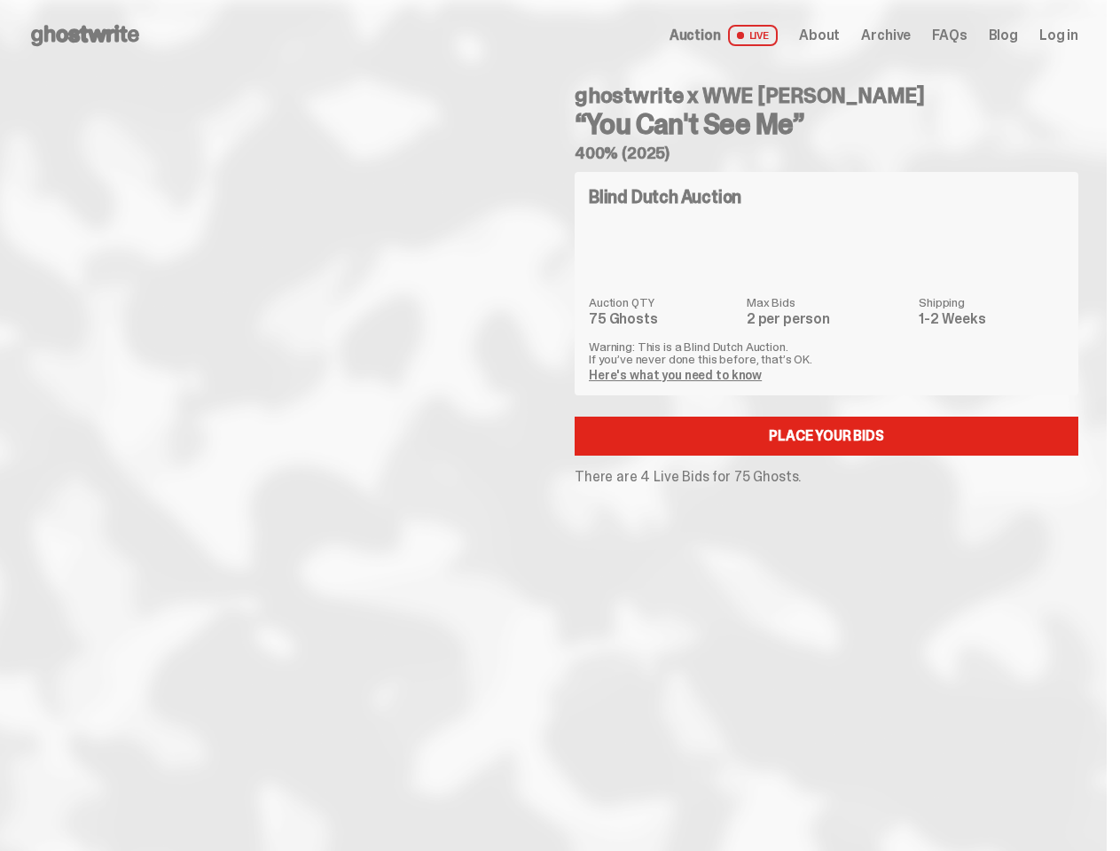  Describe the element at coordinates (663, 319) in the screenshot. I see `dd: 75 Ghosts` at that location.